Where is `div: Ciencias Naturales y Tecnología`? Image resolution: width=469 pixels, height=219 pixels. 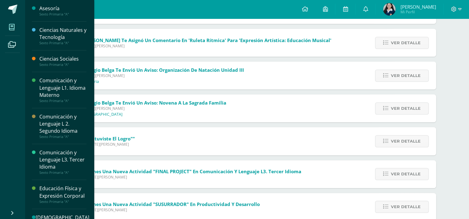 div: Ciencias Naturales y Tecnología is located at coordinates (63, 34).